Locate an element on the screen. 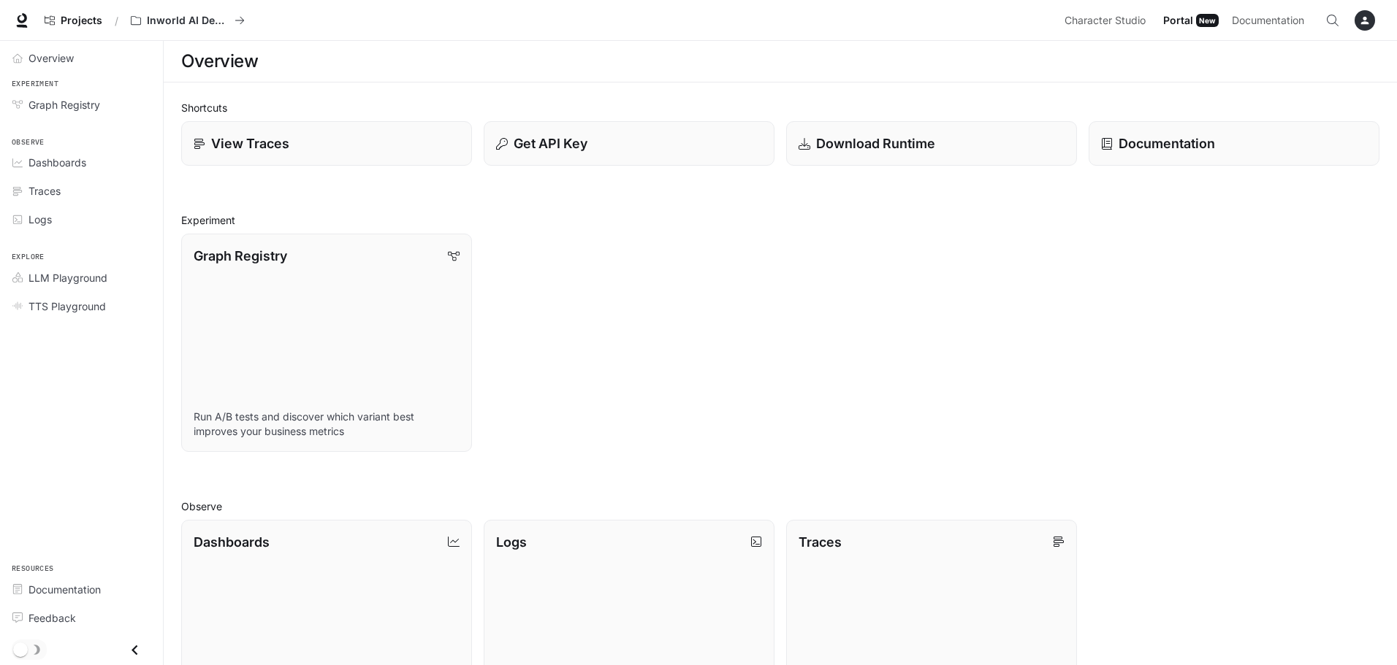  p: Traces is located at coordinates (819, 542).